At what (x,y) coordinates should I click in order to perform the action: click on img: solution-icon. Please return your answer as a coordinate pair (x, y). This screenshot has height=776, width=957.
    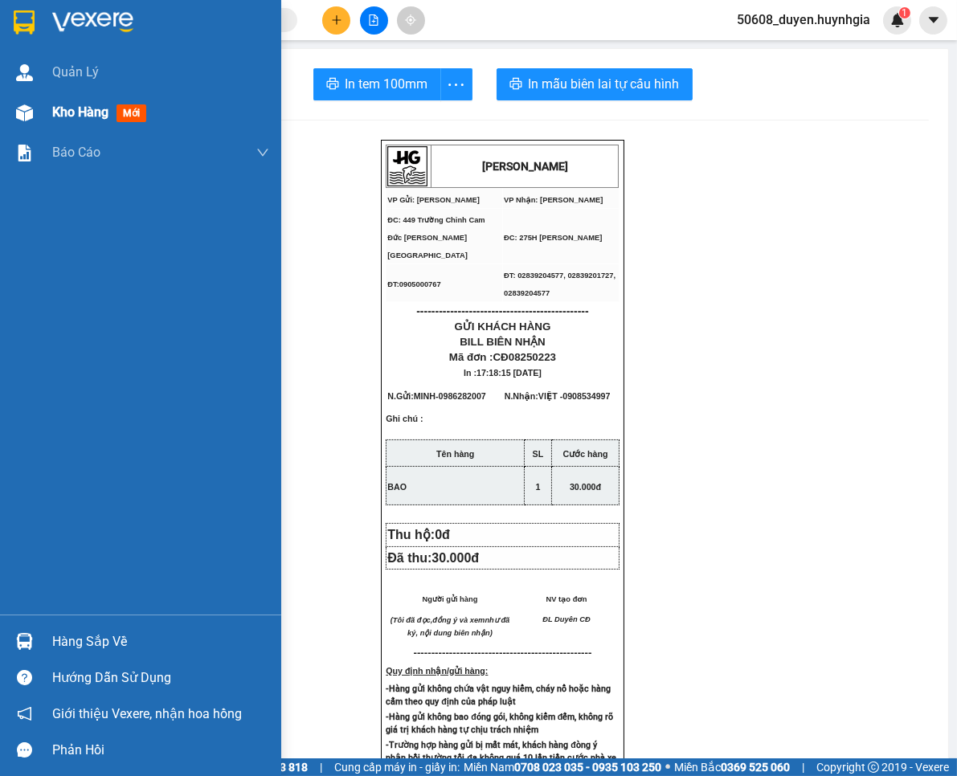
    Looking at the image, I should click on (24, 153).